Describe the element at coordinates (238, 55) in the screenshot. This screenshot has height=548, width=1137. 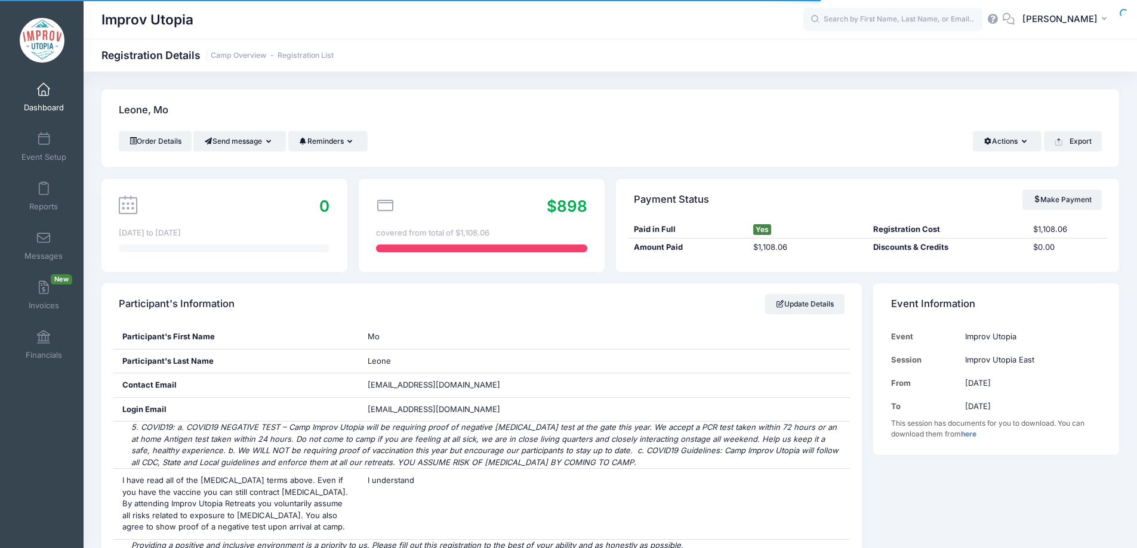
I see `a: Camp Overview` at that location.